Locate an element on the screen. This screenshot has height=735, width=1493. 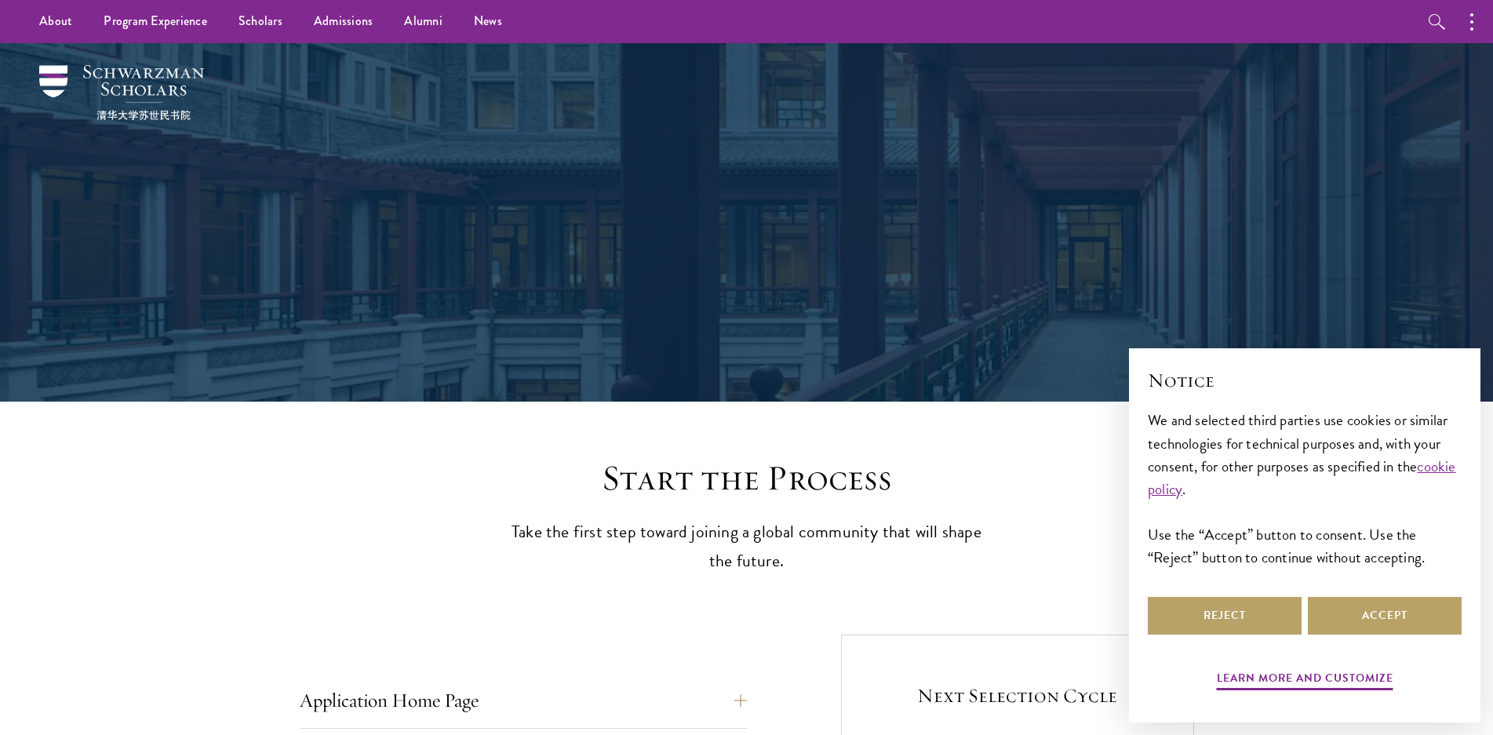
button: Accept is located at coordinates (1385, 616).